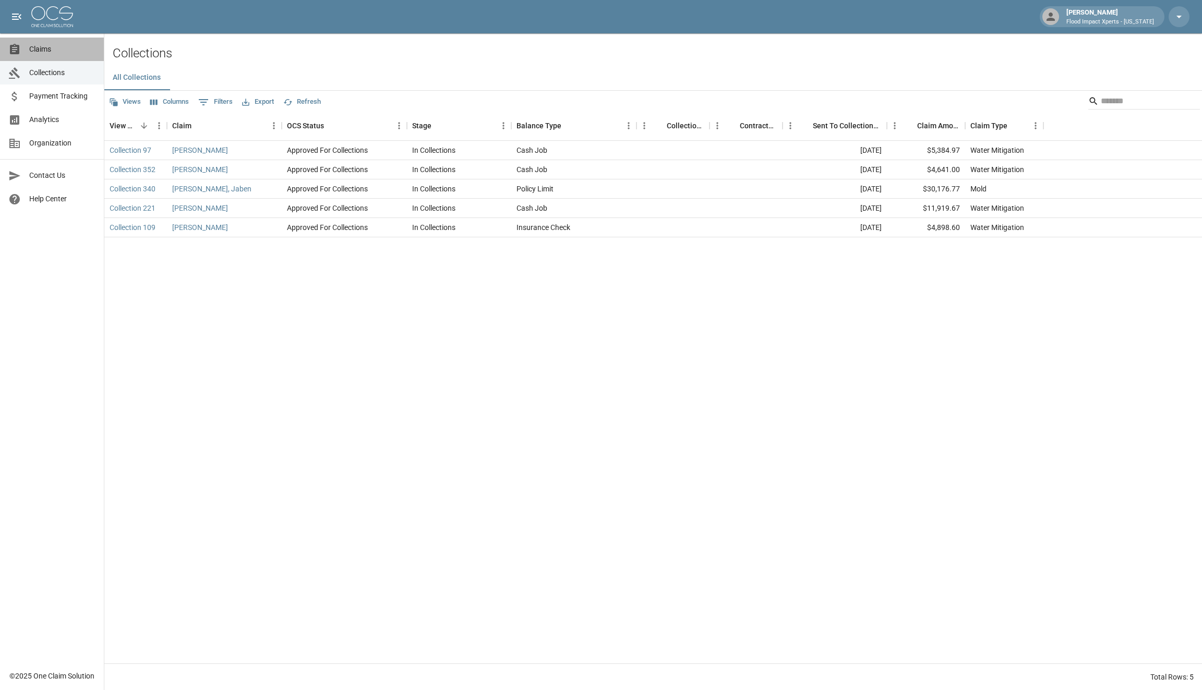  I want to click on div: $5,384.97, so click(926, 150).